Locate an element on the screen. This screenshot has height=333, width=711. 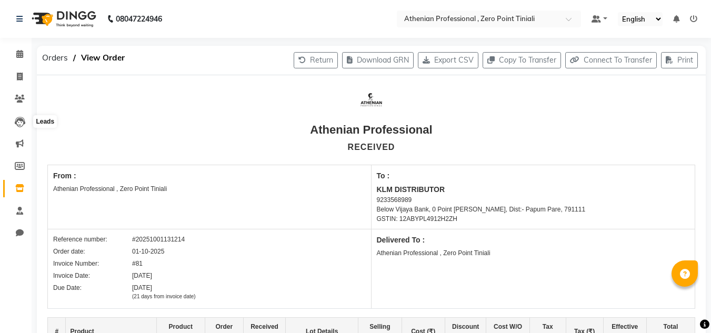
div: Invoice Number: is located at coordinates (93, 264).